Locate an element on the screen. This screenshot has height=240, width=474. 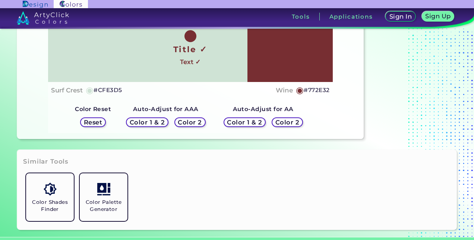
a: Sign In is located at coordinates (401, 16).